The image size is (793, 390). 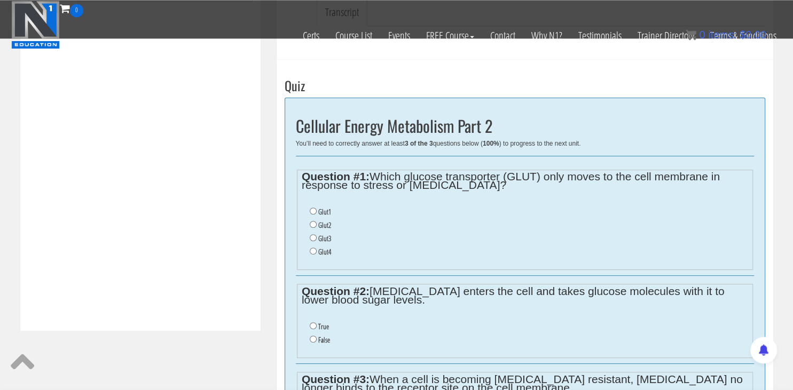 I want to click on label: Glut4, so click(x=325, y=252).